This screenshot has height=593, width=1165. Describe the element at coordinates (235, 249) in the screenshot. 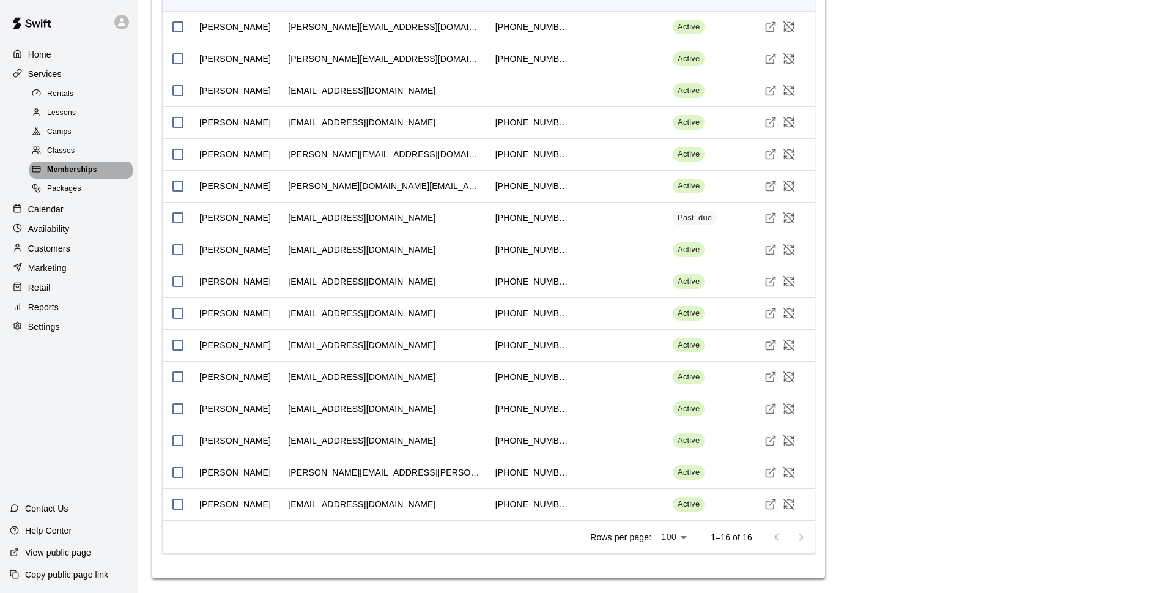

I see `div: Kevin Fischer` at that location.